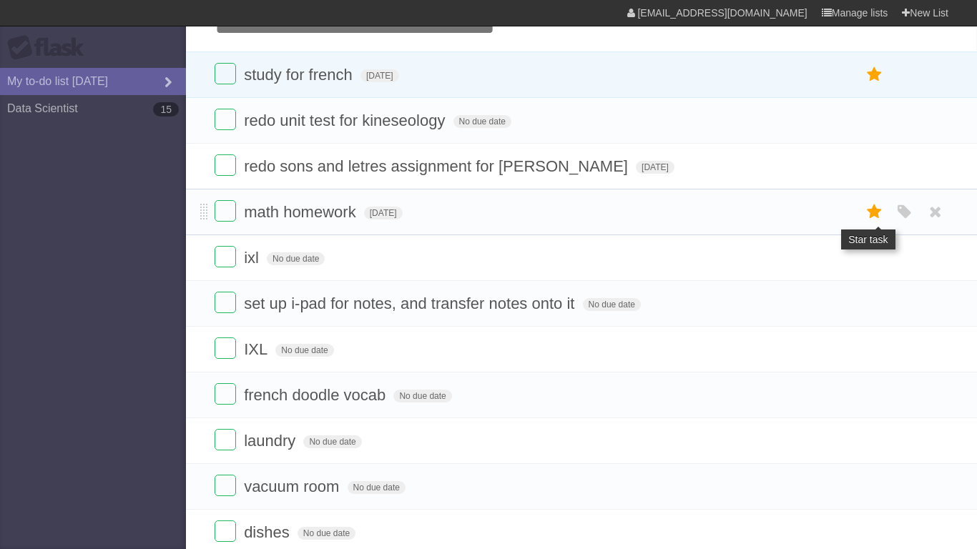  I want to click on span: ixl, so click(253, 257).